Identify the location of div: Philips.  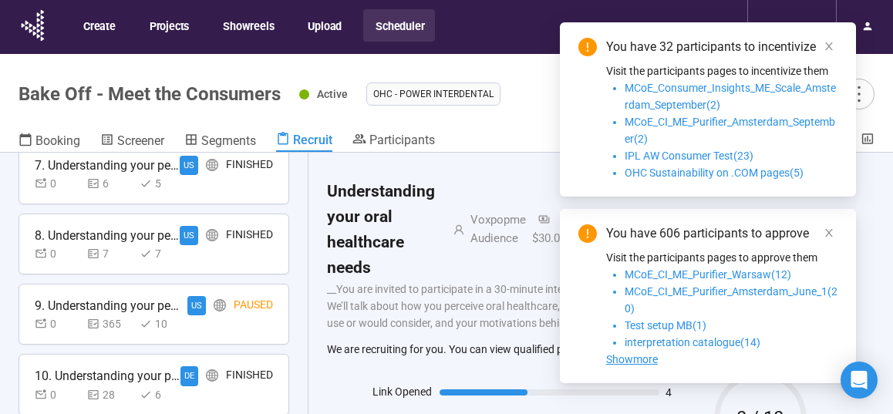
(789, 27).